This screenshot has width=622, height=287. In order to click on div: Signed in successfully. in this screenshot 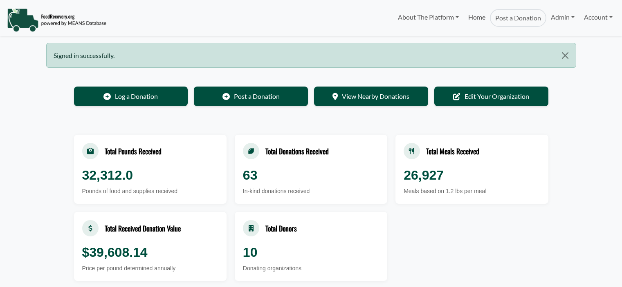, I will do `click(311, 55)`.